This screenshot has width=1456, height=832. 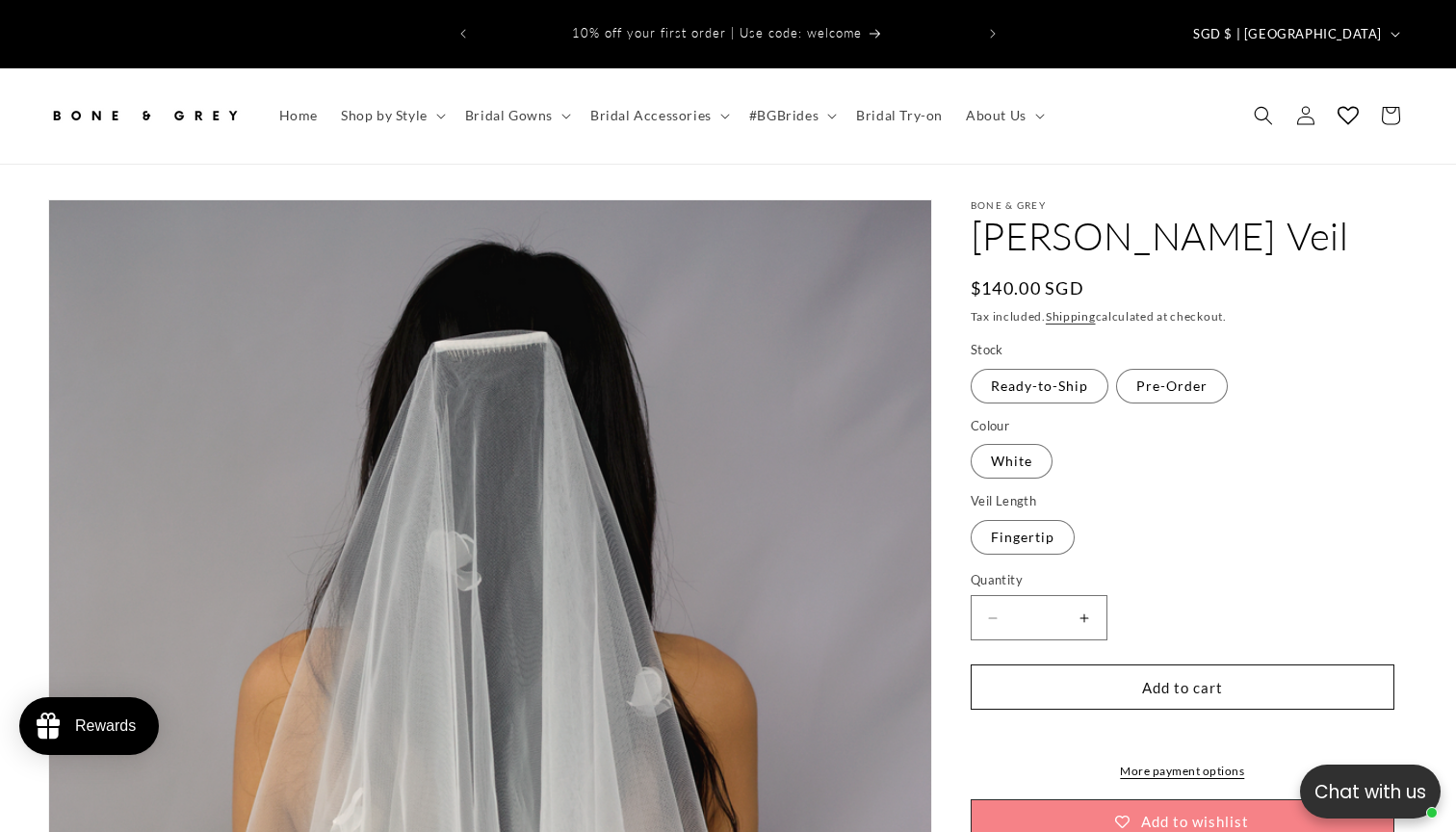 What do you see at coordinates (516, 115) in the screenshot?
I see `summary: Bridal Gowns` at bounding box center [516, 115].